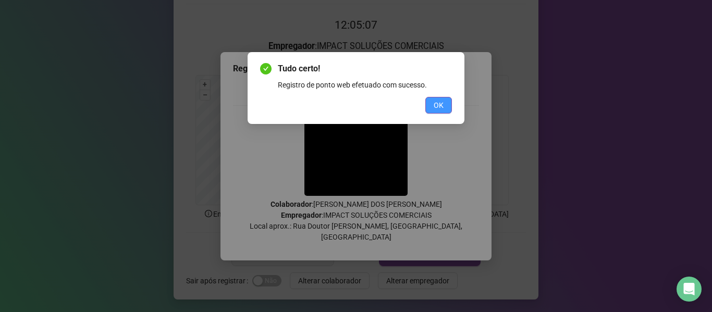 This screenshot has width=712, height=312. I want to click on span: check-circle, so click(266, 69).